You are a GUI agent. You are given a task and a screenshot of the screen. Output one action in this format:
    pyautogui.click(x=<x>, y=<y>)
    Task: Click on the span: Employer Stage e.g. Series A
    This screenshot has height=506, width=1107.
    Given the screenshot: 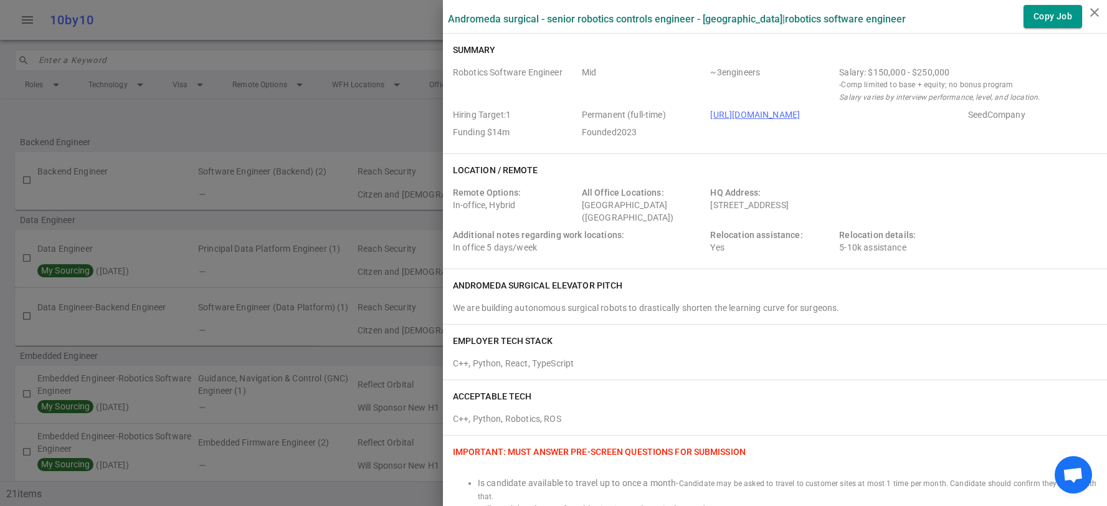 What is the action you would take?
    pyautogui.click(x=1030, y=115)
    